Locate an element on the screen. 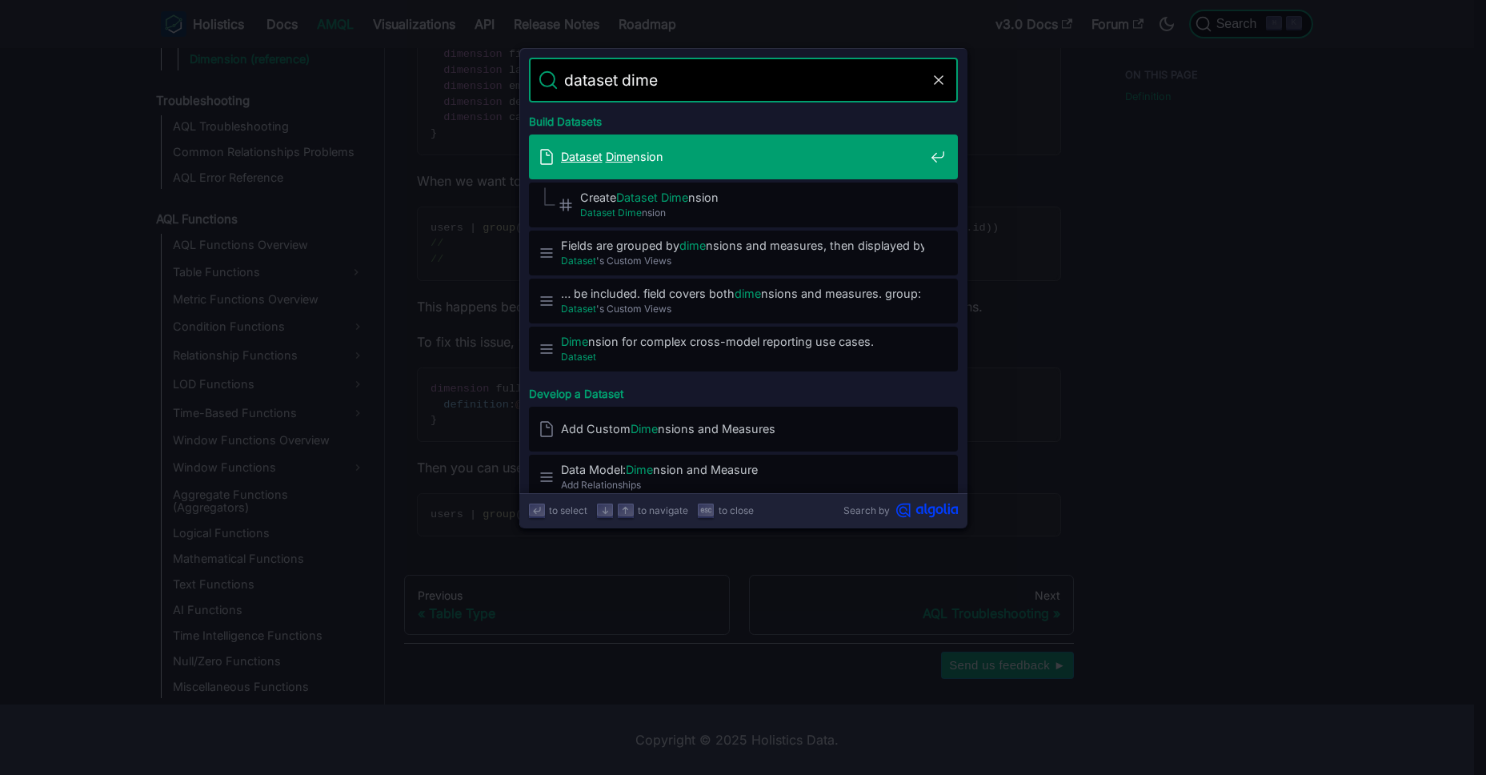 The image size is (1486, 775). span: Add Custom nsions and Measures is located at coordinates (743, 428).